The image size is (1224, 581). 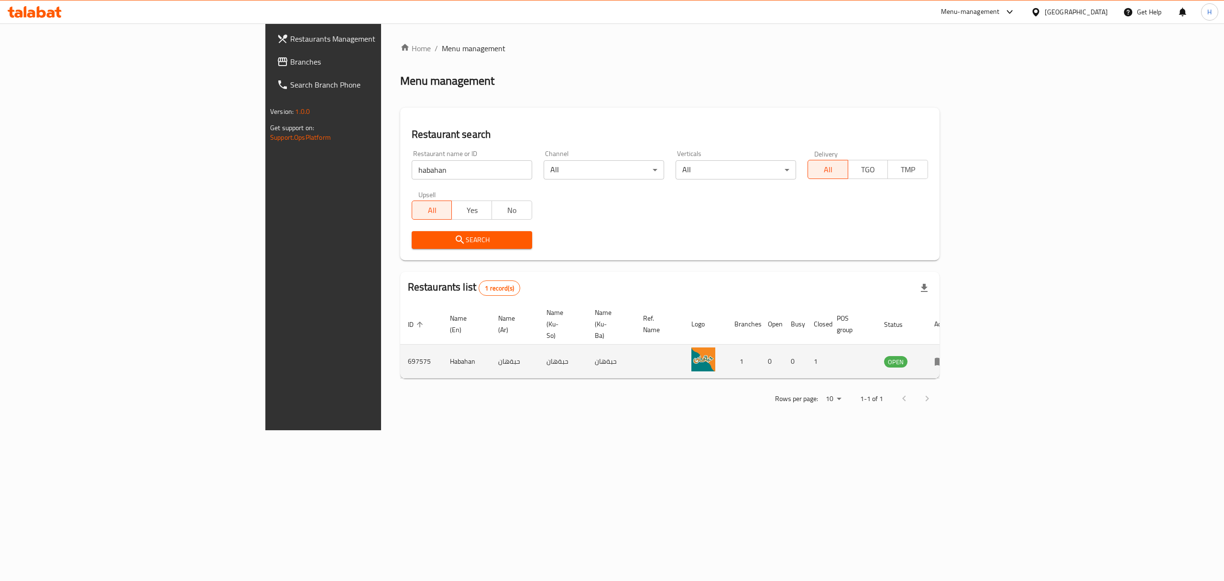 I want to click on span: 1 record(s), so click(x=499, y=288).